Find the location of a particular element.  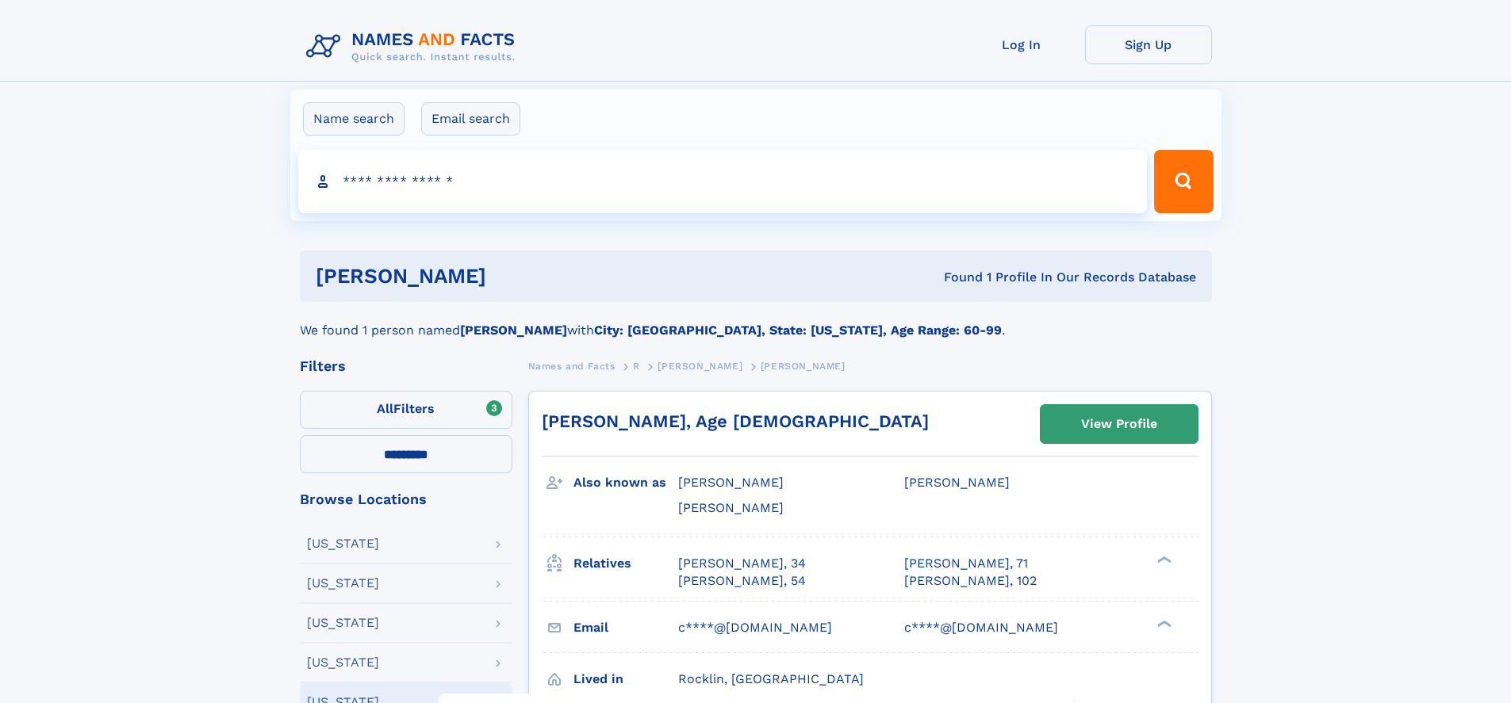

a: Names and Facts is located at coordinates (572, 366).